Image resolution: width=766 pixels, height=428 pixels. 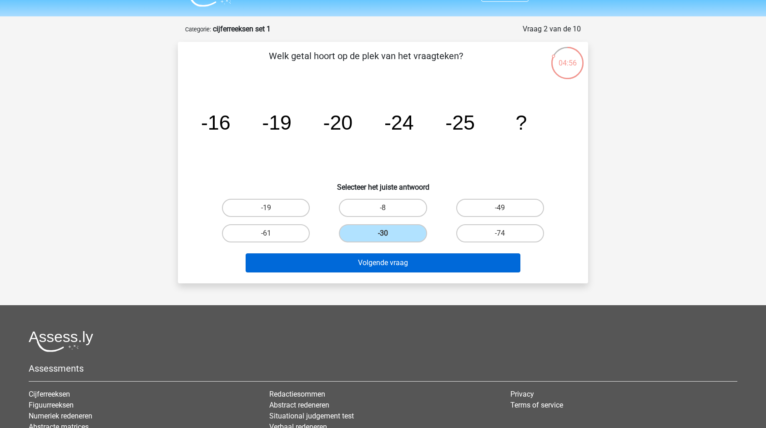 What do you see at coordinates (500, 208) in the screenshot?
I see `label: -49` at bounding box center [500, 208].